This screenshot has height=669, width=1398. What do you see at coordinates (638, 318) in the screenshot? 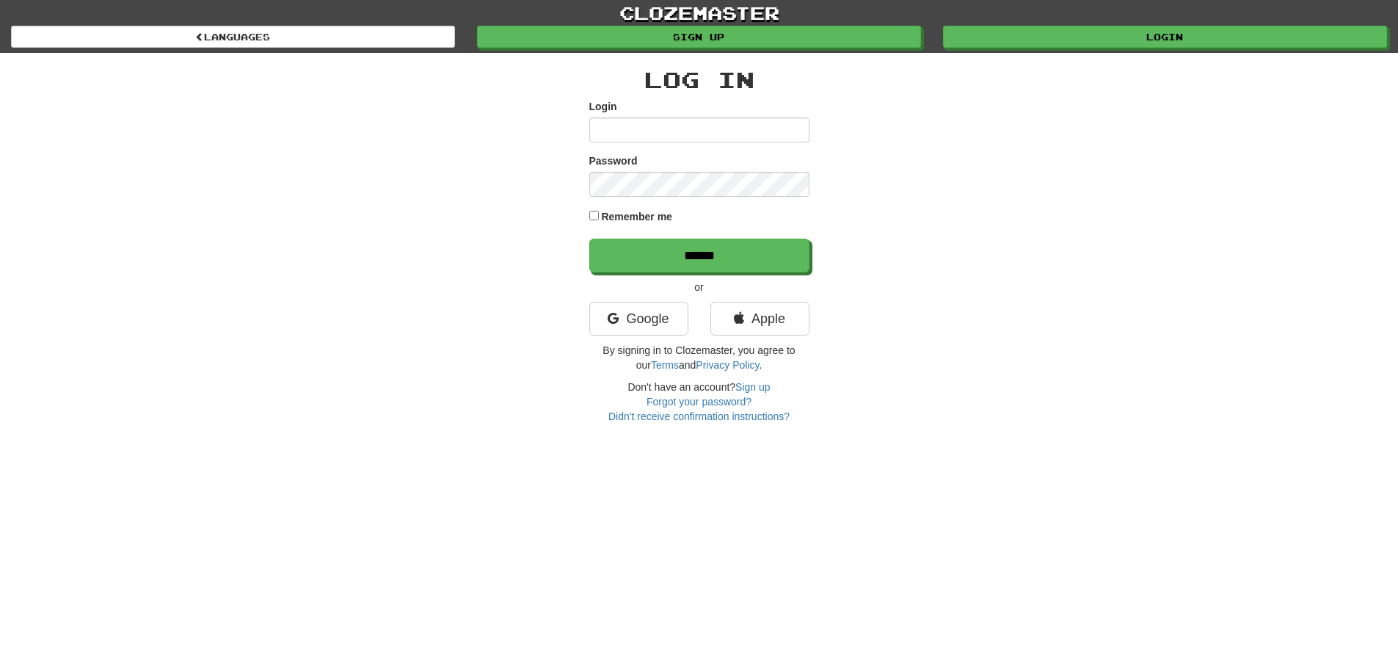
I see `a: Google` at bounding box center [638, 318].